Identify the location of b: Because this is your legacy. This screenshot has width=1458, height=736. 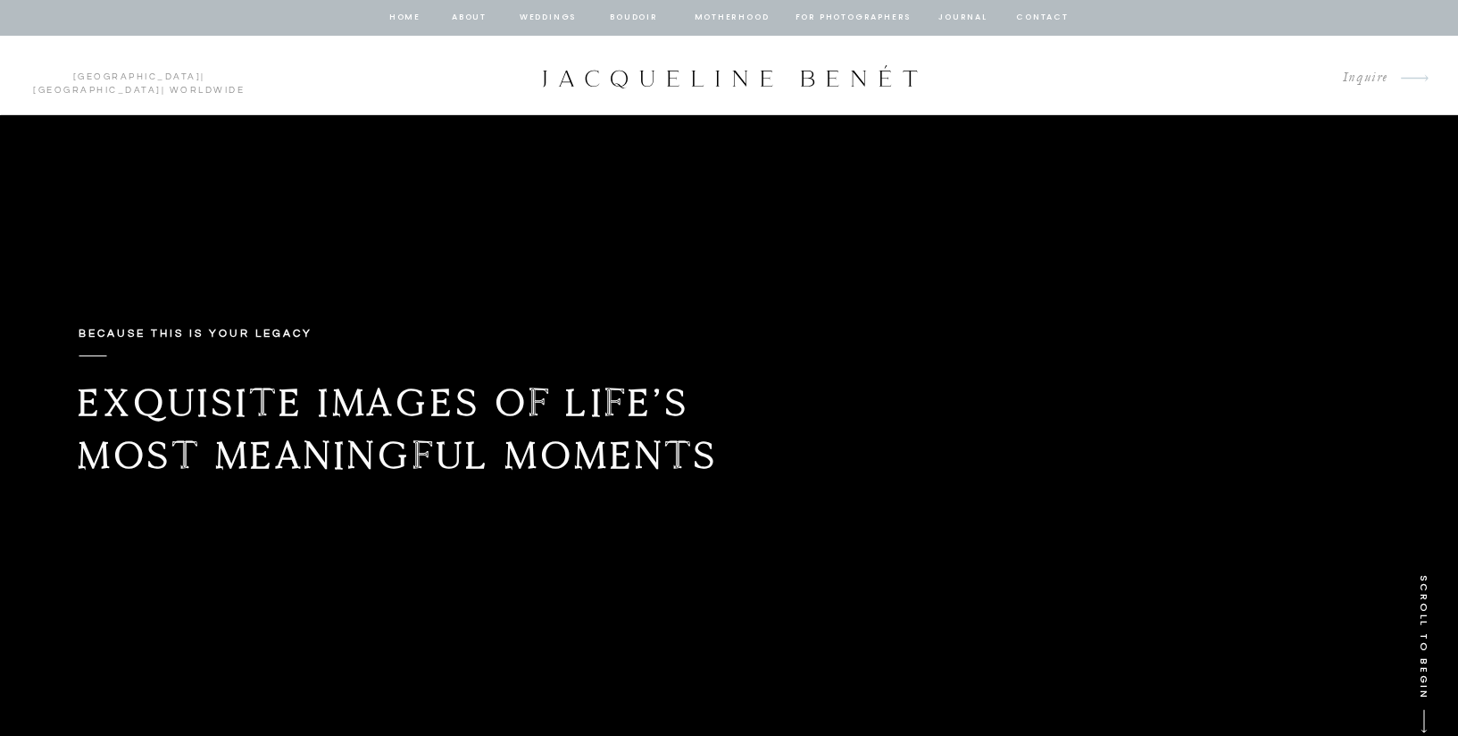
(196, 333).